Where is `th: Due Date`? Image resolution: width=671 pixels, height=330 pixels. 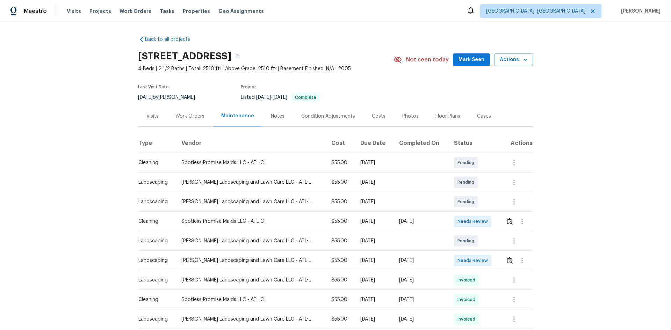 th: Due Date is located at coordinates (374, 143).